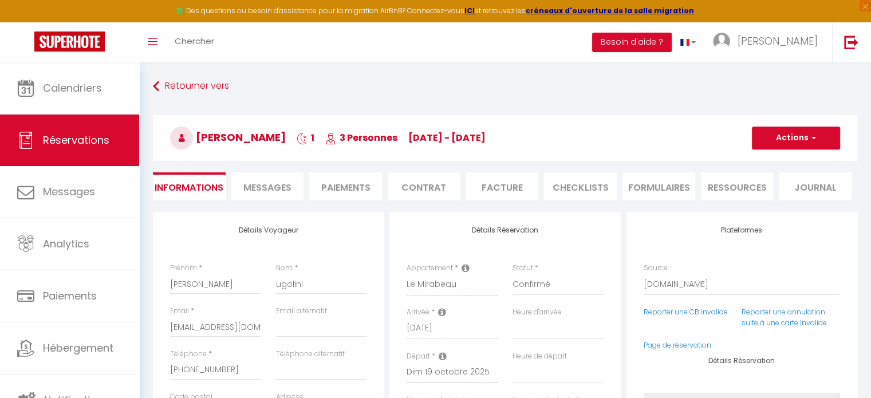  I want to click on button: Besoin d'aide ?, so click(632, 42).